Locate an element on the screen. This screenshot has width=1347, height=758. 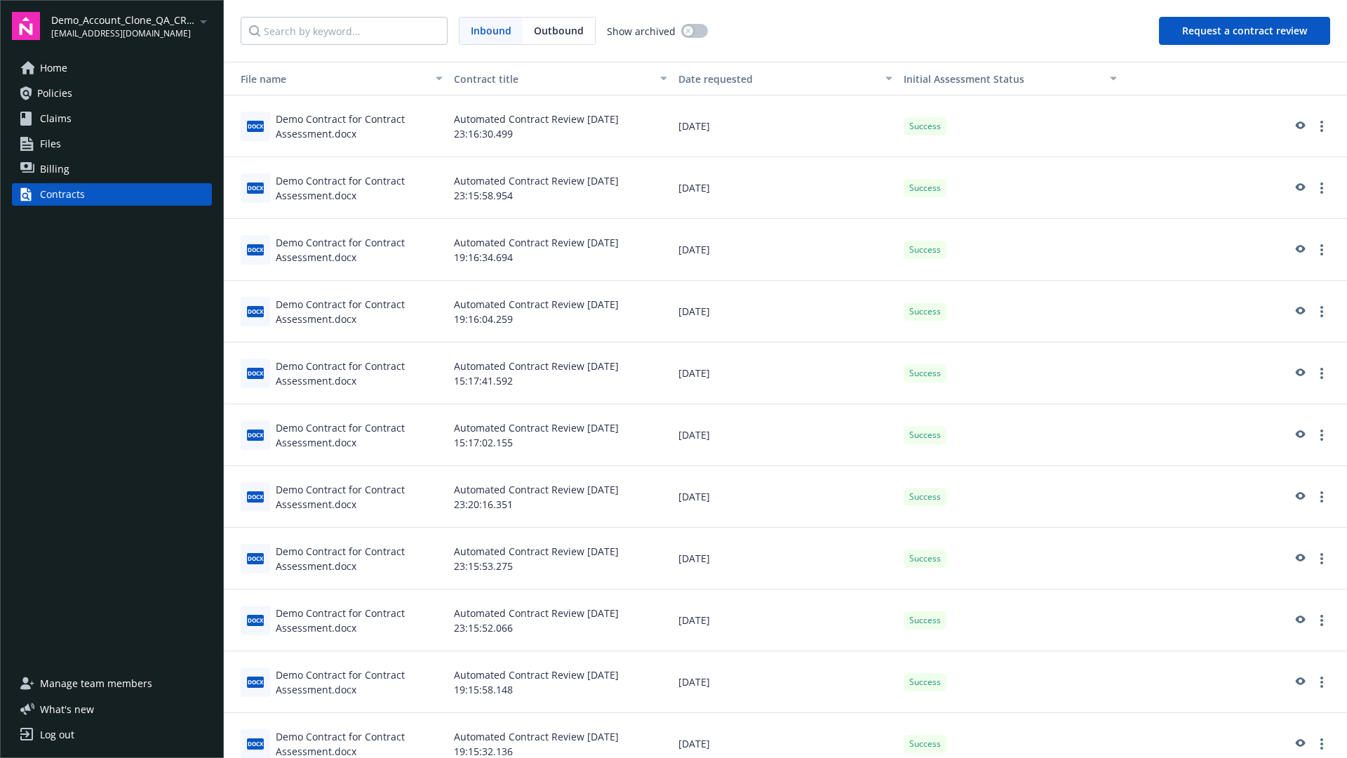
button: What's new is located at coordinates (64, 708).